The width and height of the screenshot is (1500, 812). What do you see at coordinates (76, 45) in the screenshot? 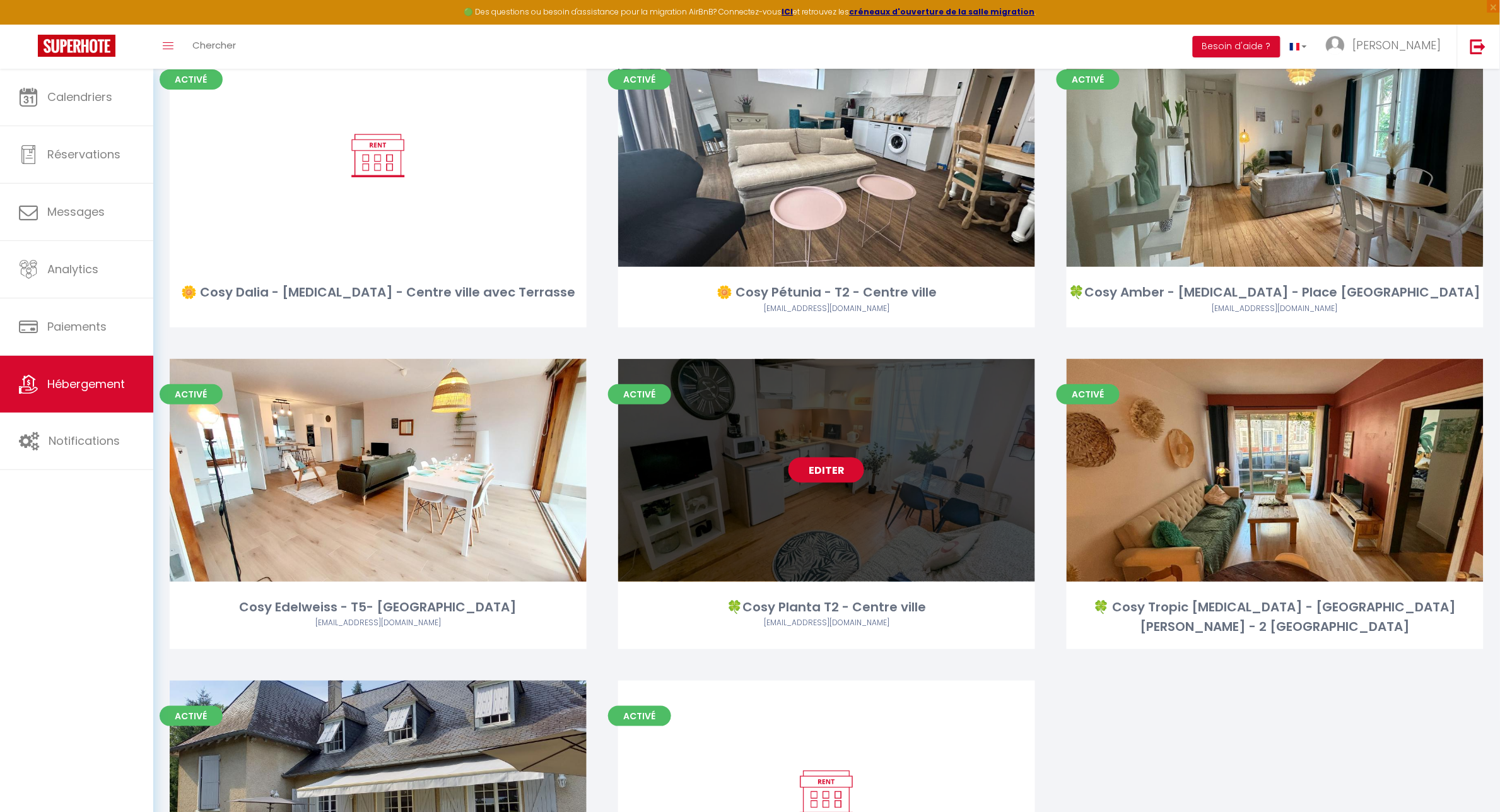
I see `img: Super Booking` at bounding box center [76, 45].